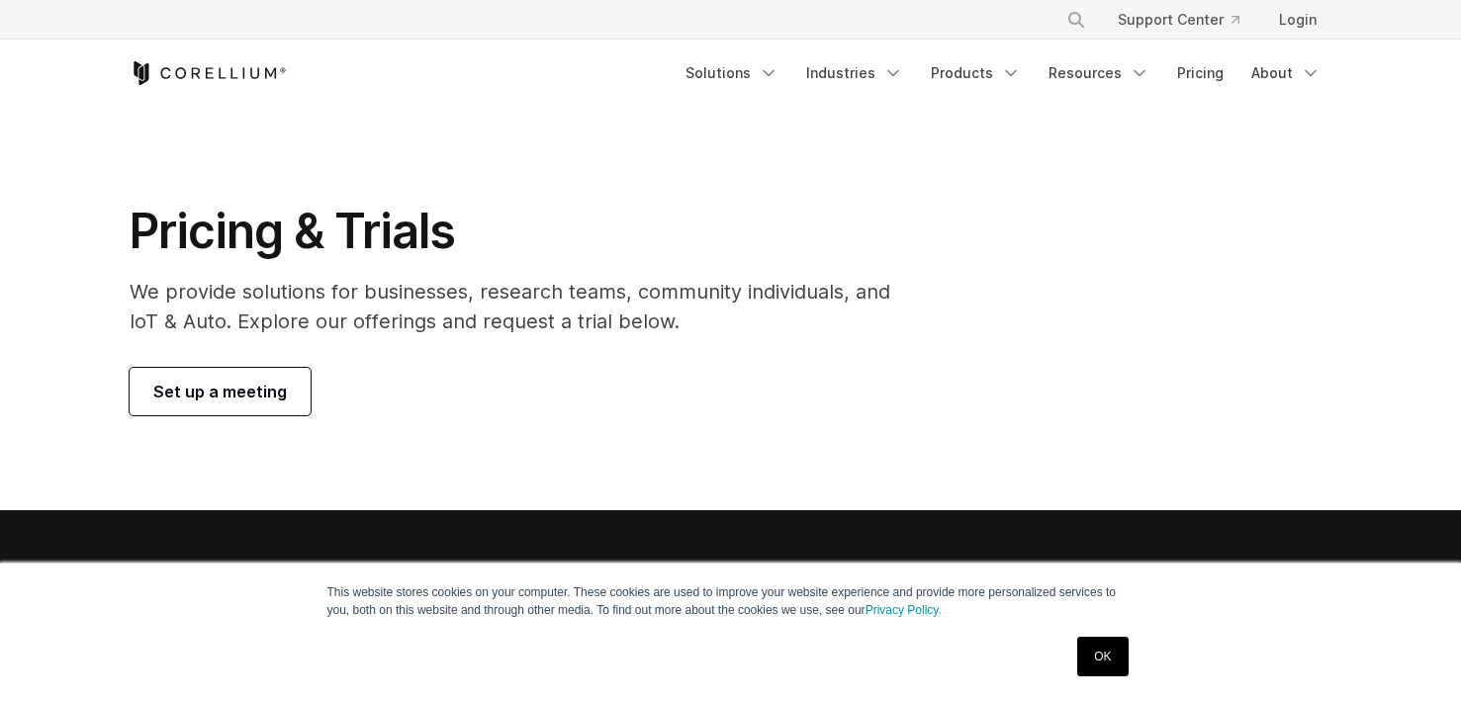 The image size is (1461, 702). I want to click on a: Solutions, so click(732, 73).